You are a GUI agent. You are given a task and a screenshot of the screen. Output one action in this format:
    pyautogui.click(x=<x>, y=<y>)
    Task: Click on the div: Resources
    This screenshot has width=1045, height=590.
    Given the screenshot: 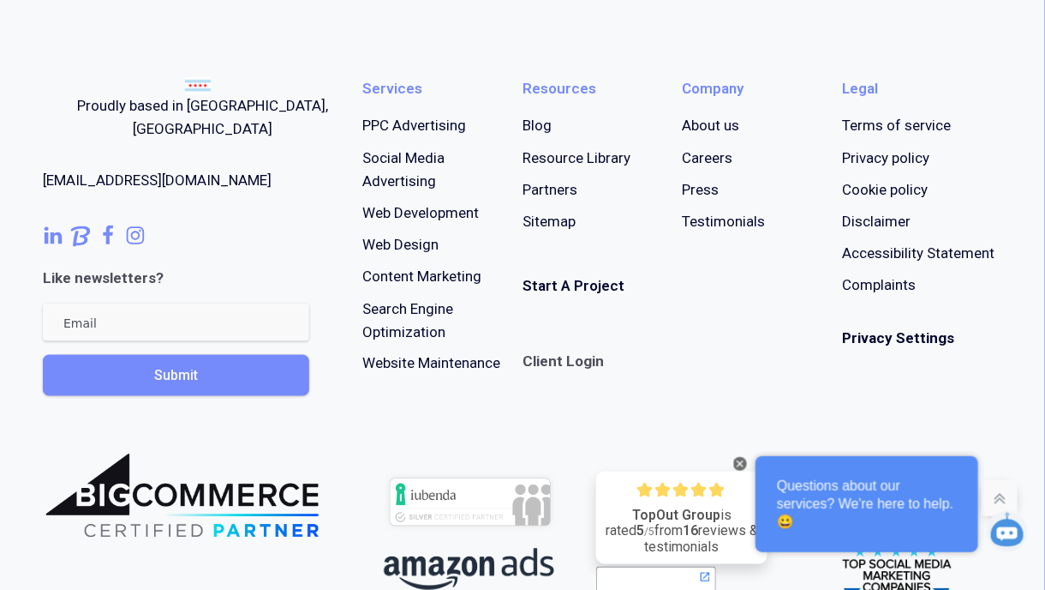 What is the action you would take?
    pyautogui.click(x=560, y=88)
    